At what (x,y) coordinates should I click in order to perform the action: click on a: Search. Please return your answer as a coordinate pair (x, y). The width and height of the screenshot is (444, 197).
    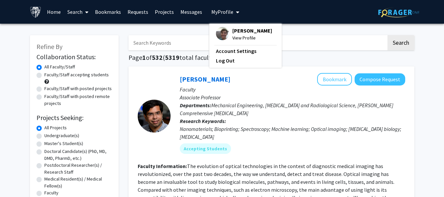
    Looking at the image, I should click on (78, 12).